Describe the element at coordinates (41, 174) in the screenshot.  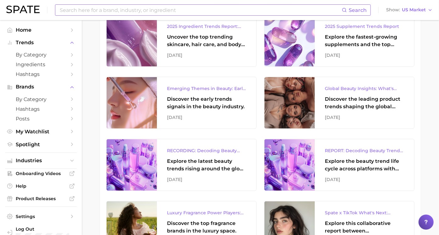
I see `span: Onboarding Videos` at that location.